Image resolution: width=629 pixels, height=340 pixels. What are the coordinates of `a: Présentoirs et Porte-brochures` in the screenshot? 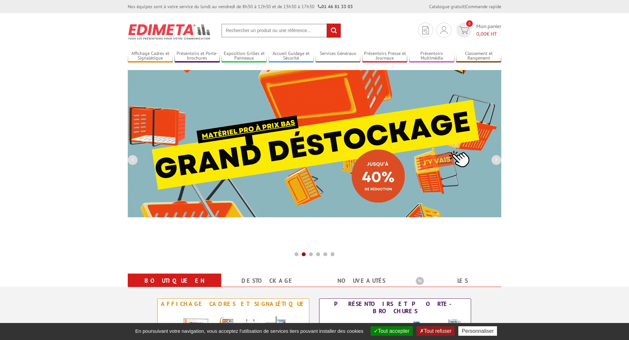 It's located at (197, 56).